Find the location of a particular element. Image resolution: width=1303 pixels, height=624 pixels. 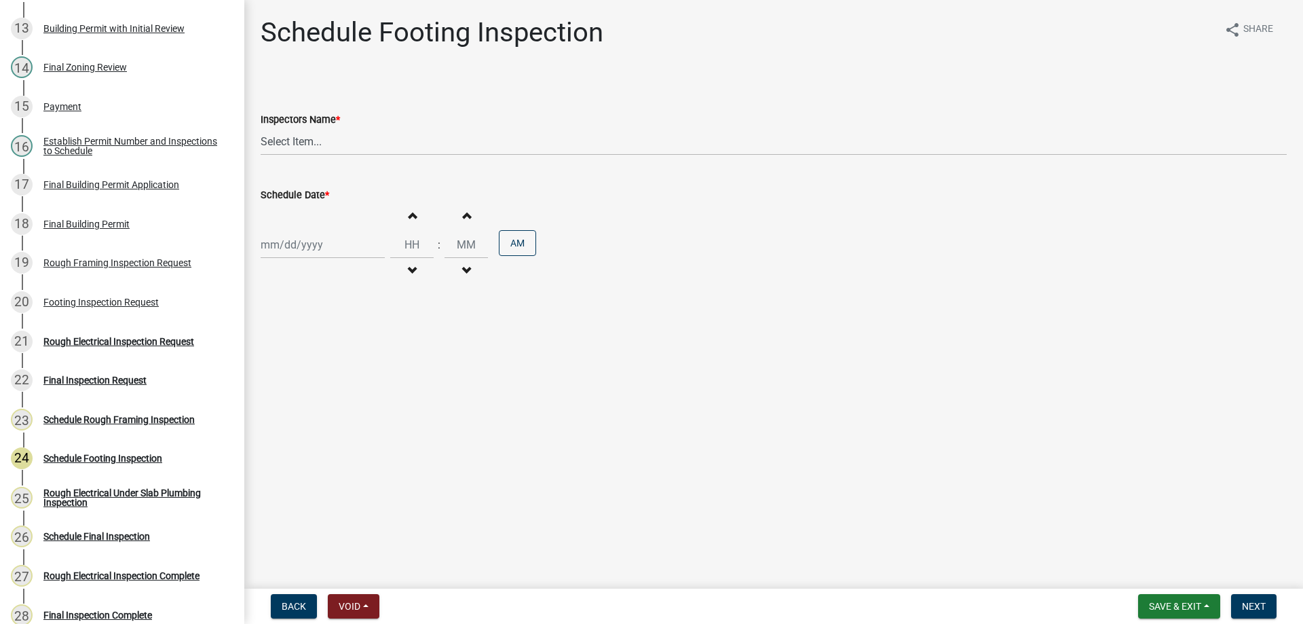

input: Minutes is located at coordinates (466, 244).